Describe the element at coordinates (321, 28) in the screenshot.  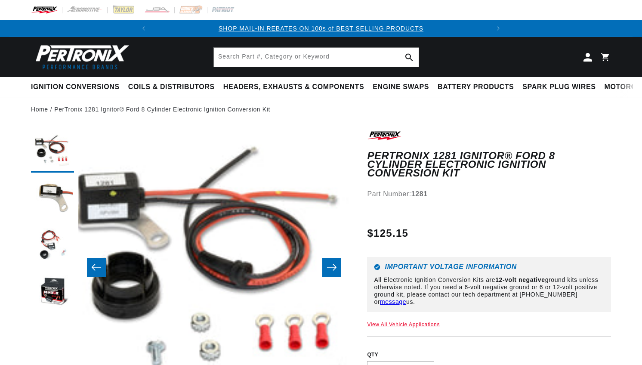
I see `div: 1 of 2` at that location.